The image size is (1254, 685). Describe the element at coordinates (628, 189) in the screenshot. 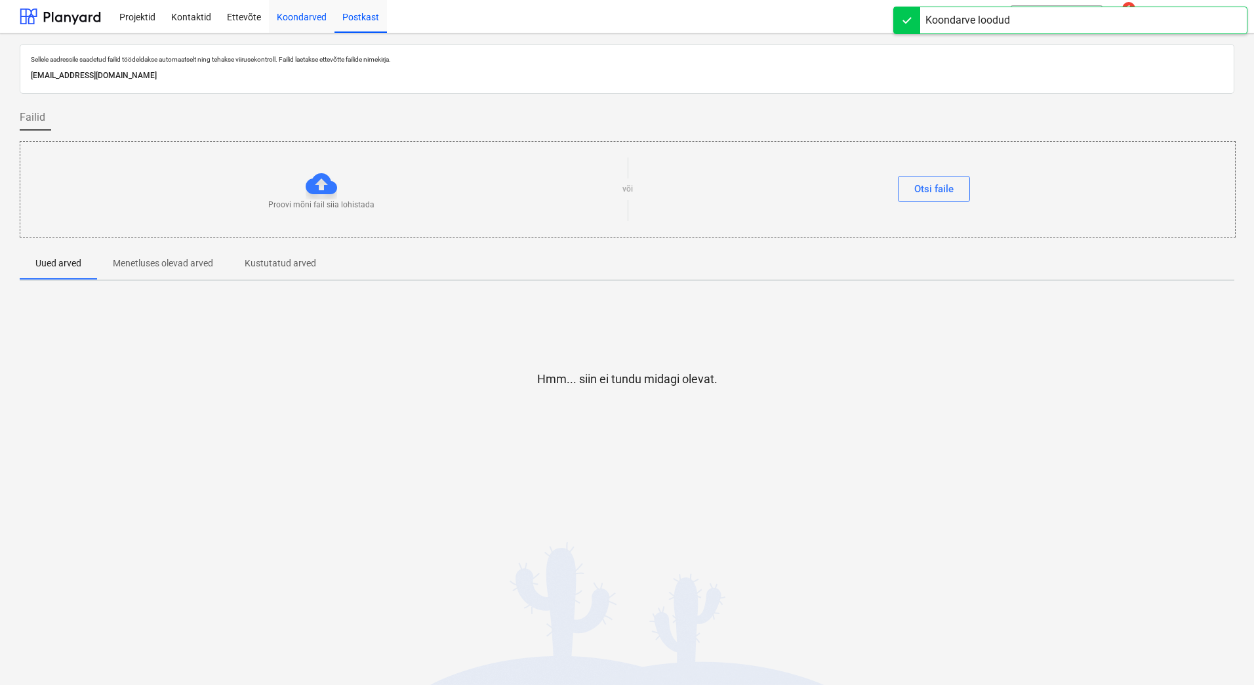

I see `div: Proovi mõni fail siia lohistadavõiOtsi faile` at that location.